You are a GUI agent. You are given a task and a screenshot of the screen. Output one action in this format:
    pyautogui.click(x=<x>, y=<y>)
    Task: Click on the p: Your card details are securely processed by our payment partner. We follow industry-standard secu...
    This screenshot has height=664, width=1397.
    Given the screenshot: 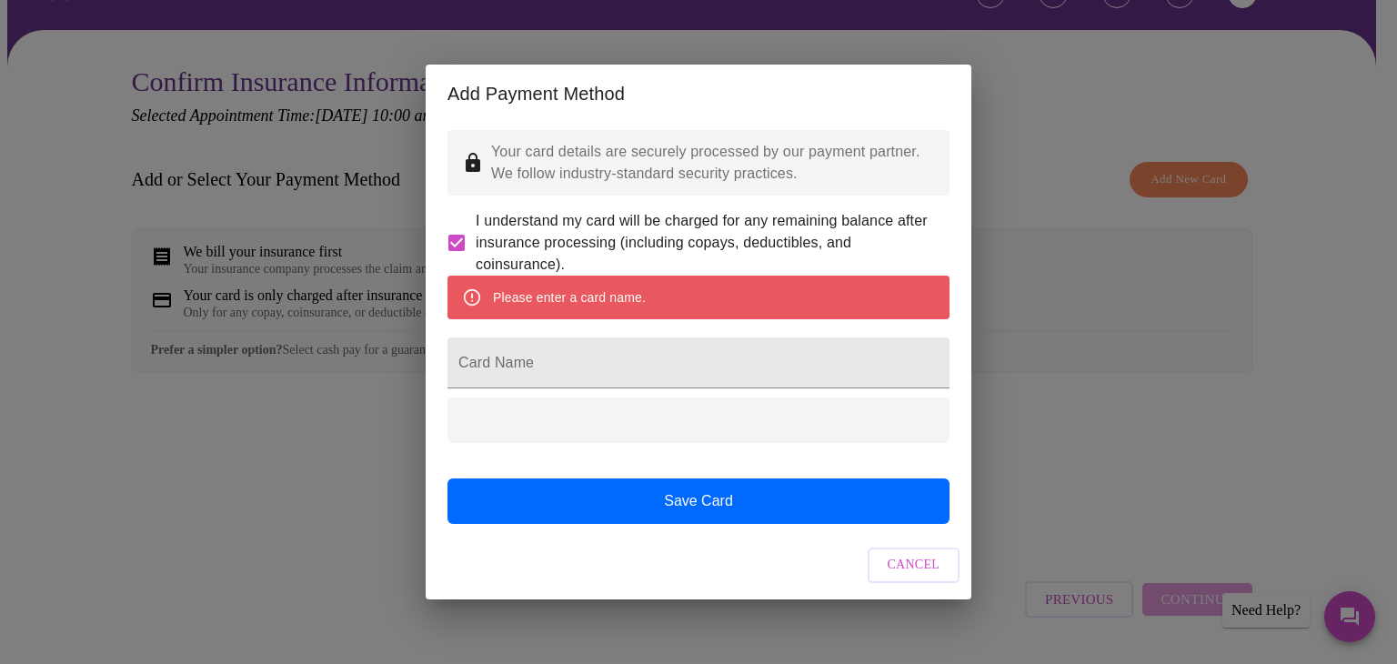 What is the action you would take?
    pyautogui.click(x=713, y=163)
    